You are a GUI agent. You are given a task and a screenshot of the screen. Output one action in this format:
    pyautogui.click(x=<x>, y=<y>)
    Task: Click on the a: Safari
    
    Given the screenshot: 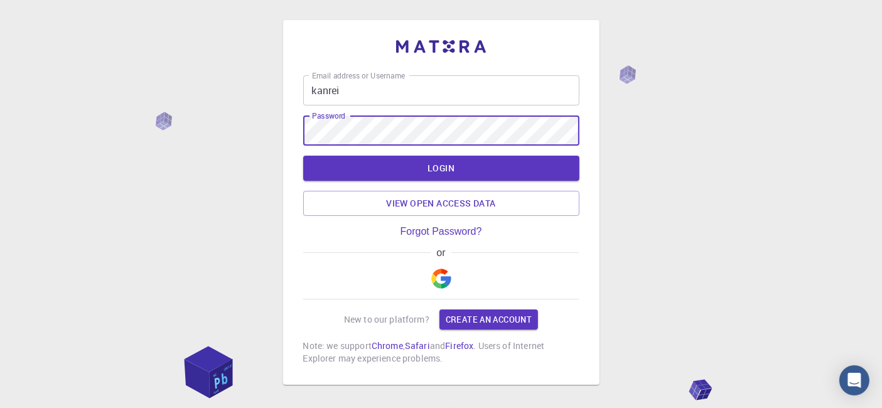 What is the action you would take?
    pyautogui.click(x=417, y=345)
    